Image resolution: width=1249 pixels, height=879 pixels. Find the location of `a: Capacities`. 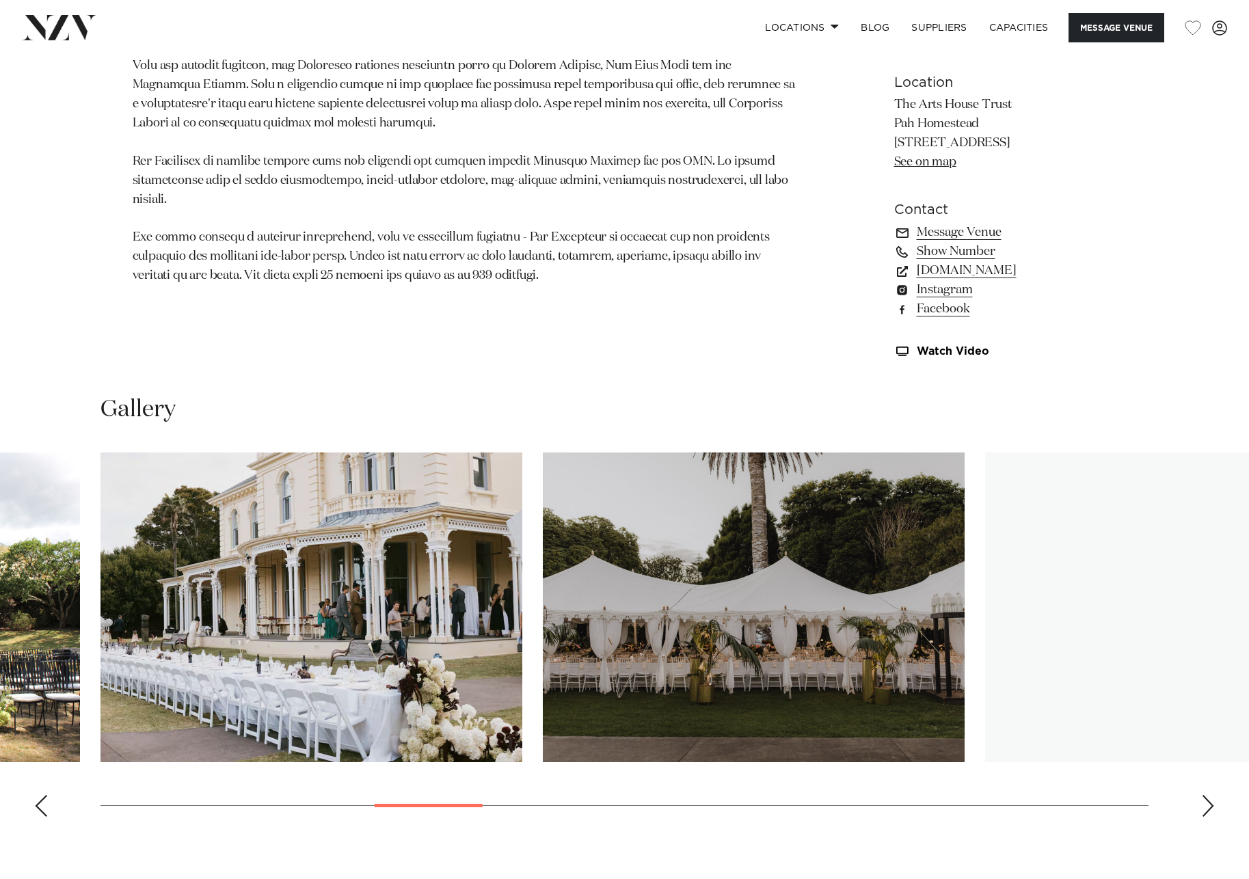

a: Capacities is located at coordinates (1018, 27).